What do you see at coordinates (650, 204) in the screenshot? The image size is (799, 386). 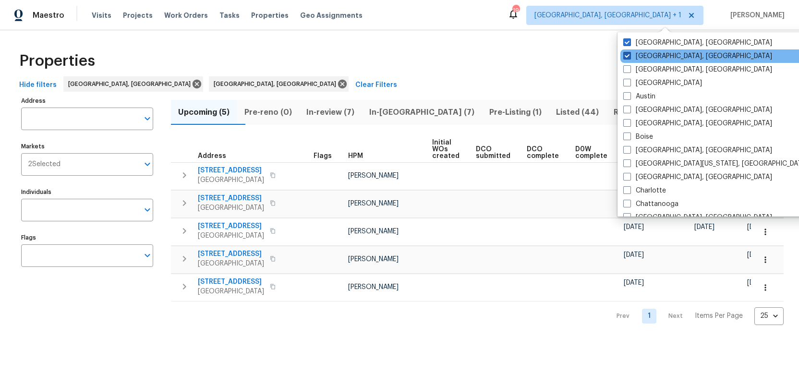 I see `label: Chattanooga` at bounding box center [650, 204].